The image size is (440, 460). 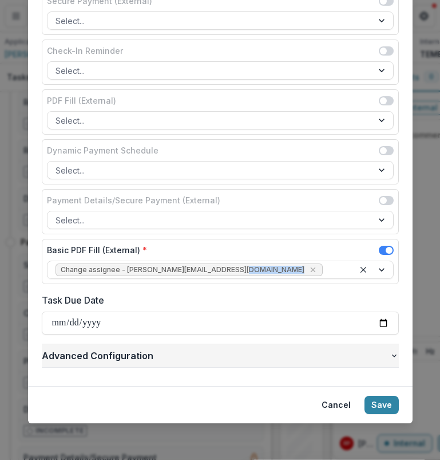 What do you see at coordinates (382, 405) in the screenshot?
I see `button: Save` at bounding box center [382, 405].